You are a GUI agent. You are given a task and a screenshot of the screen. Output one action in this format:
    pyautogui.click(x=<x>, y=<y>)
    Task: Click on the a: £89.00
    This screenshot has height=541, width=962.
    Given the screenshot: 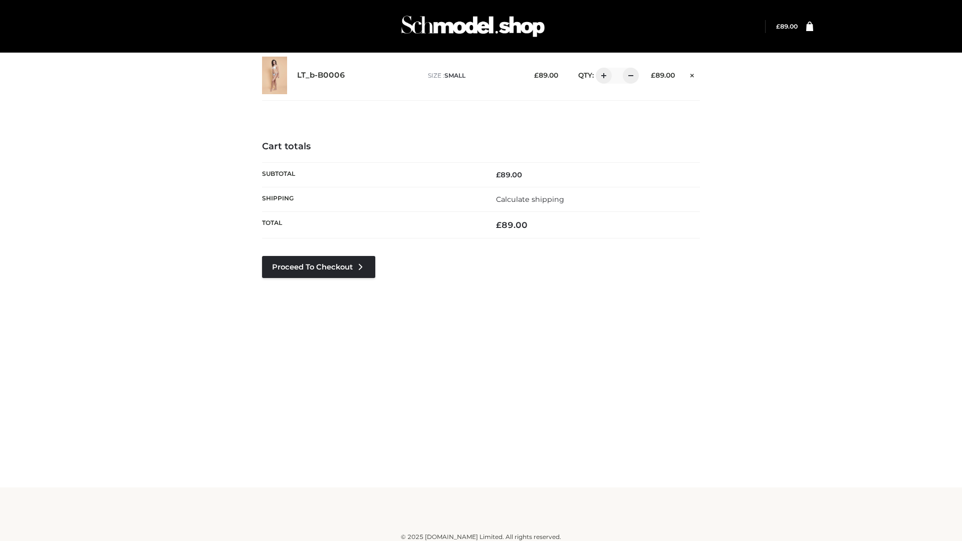 What is the action you would take?
    pyautogui.click(x=786, y=26)
    